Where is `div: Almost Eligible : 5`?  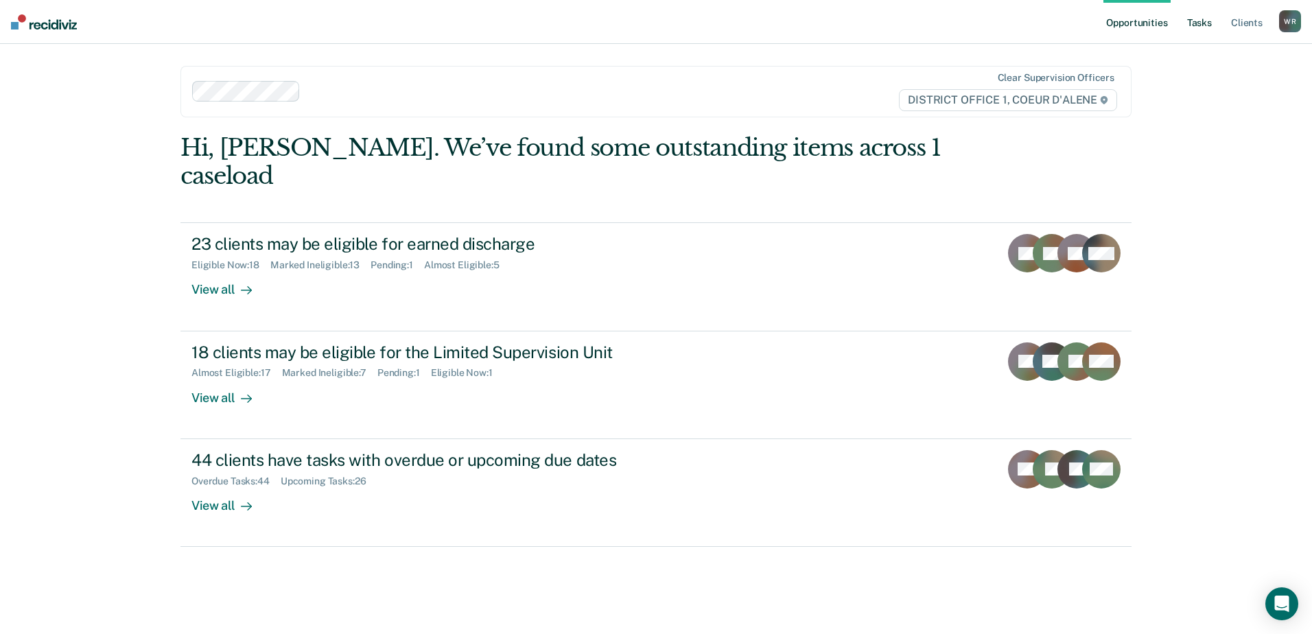 div: Almost Eligible : 5 is located at coordinates (467, 265).